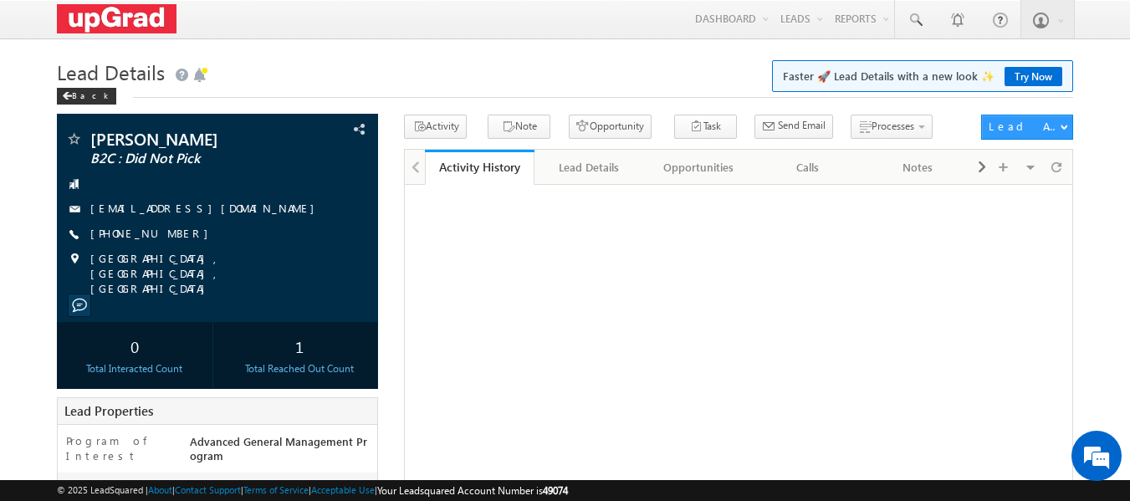 The height and width of the screenshot is (501, 1130). I want to click on span: Lead Properties, so click(109, 411).